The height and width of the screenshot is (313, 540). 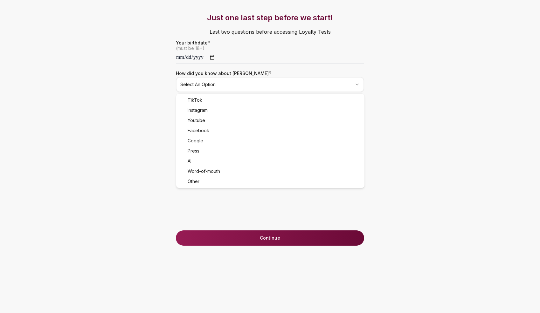 What do you see at coordinates (198, 110) in the screenshot?
I see `span: Instagram` at bounding box center [198, 110].